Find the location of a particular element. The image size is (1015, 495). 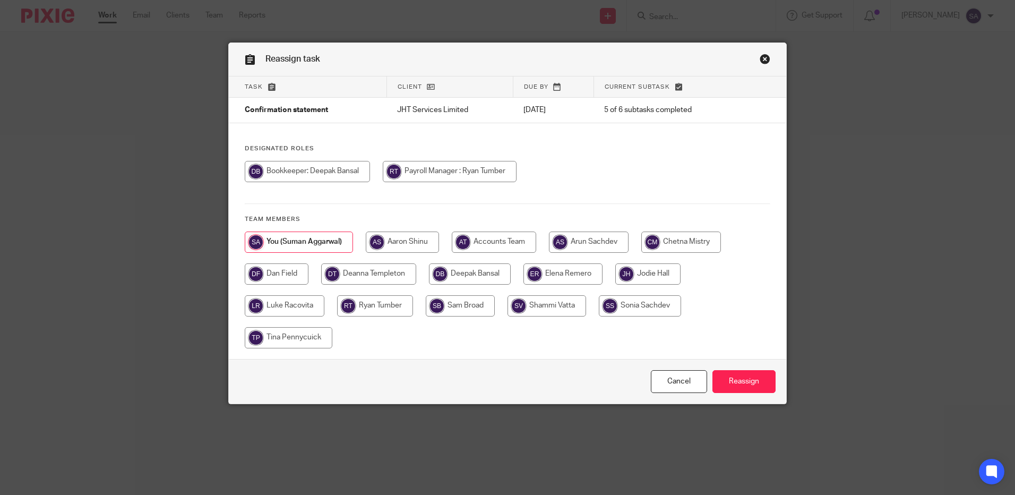

td: 5 of 6 subtasks completed is located at coordinates (668, 110).